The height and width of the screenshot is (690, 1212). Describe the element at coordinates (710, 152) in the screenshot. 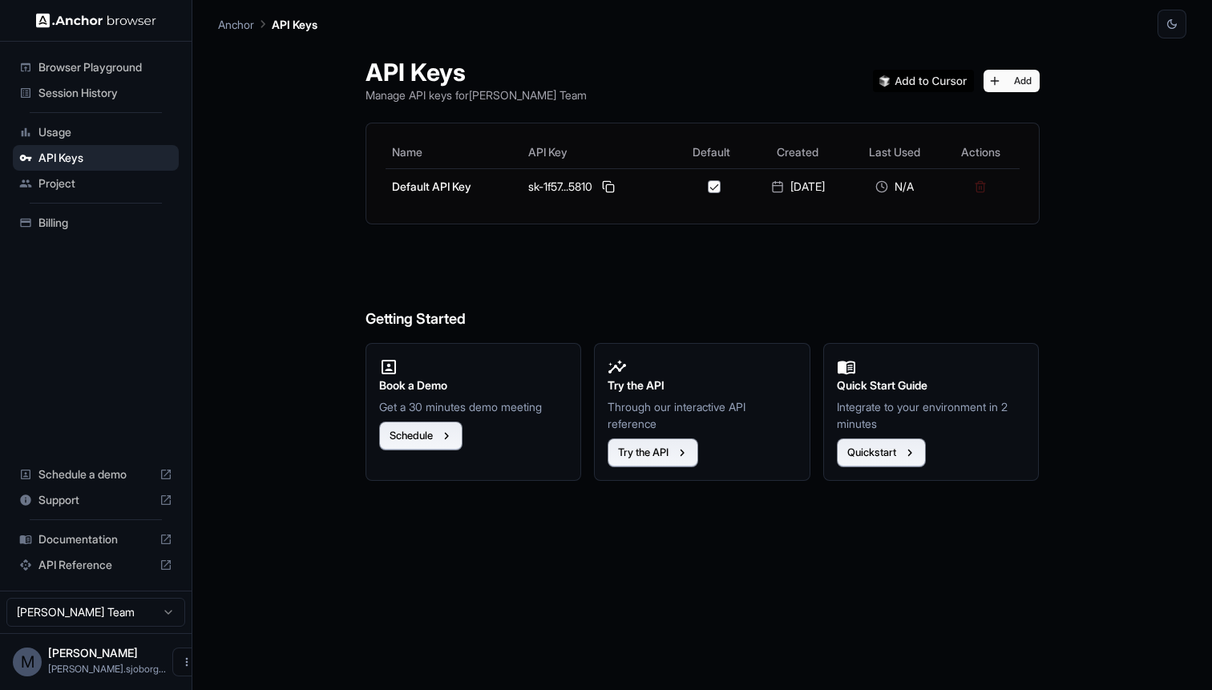

I see `th: Default` at that location.